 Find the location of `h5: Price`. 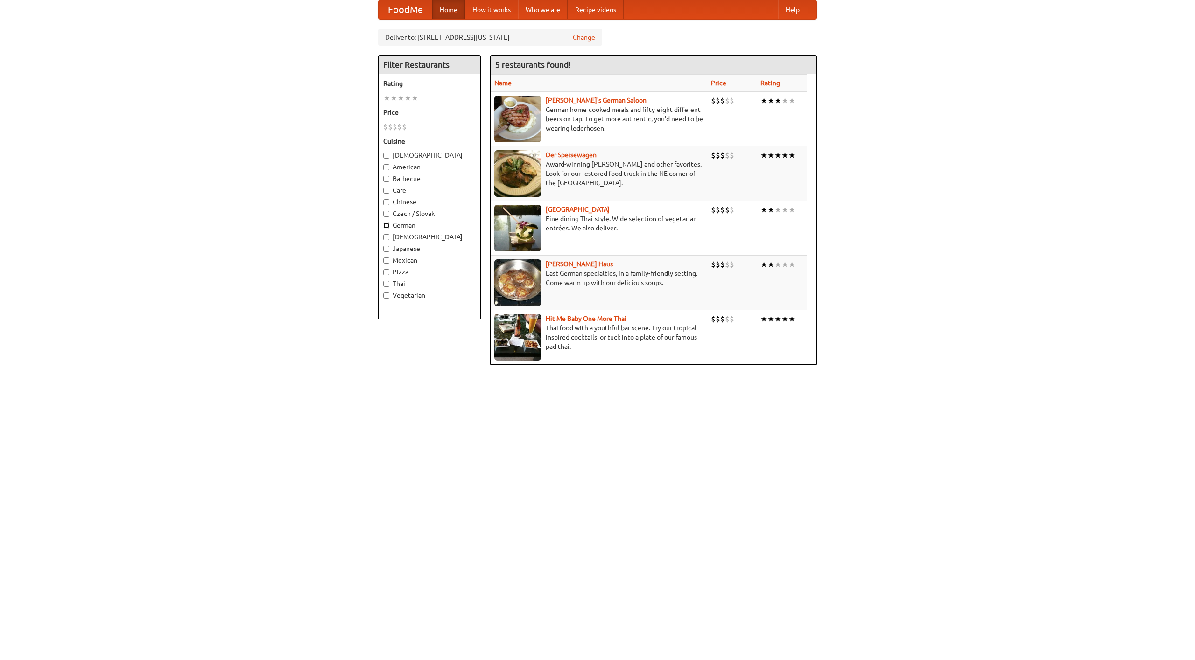

h5: Price is located at coordinates (429, 112).